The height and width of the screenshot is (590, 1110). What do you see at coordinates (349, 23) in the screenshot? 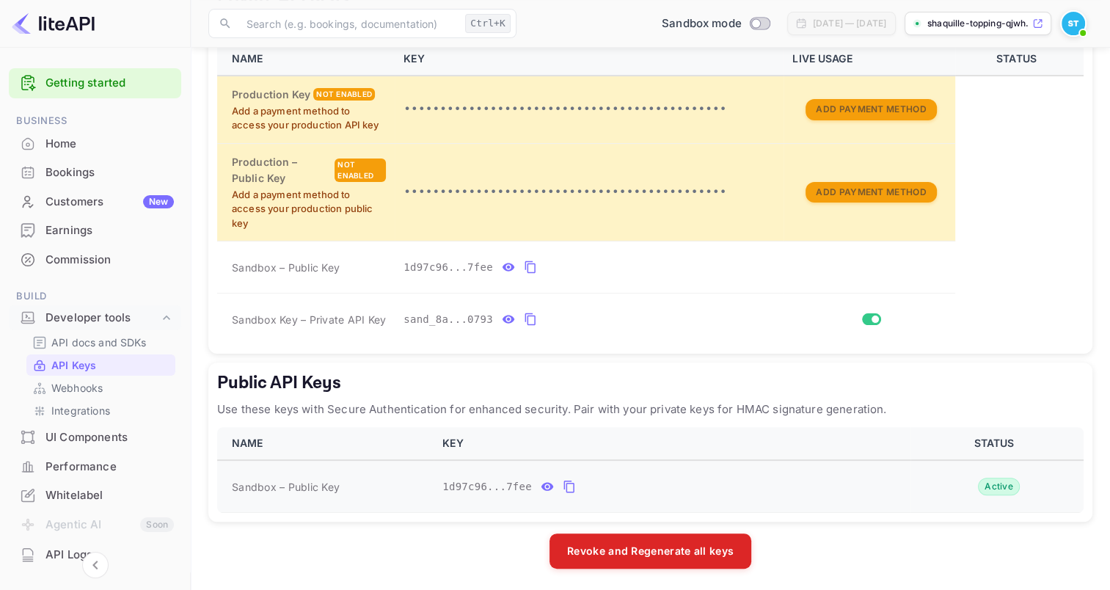
I see `input: Search (e.g. bookings, documentation)` at bounding box center [349, 23].